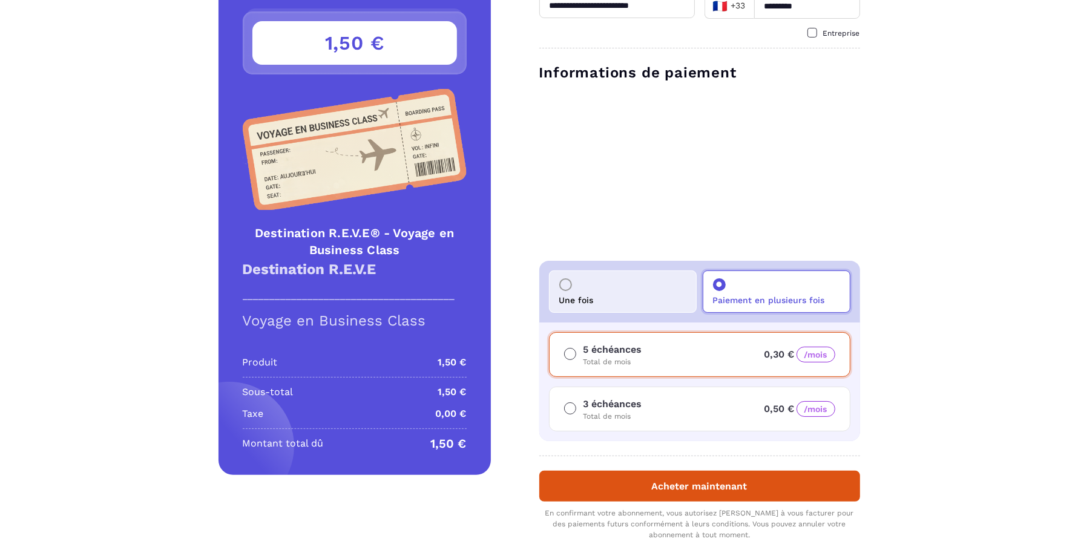  What do you see at coordinates (800, 409) in the screenshot?
I see `span: 0,50 €` at bounding box center [800, 409].